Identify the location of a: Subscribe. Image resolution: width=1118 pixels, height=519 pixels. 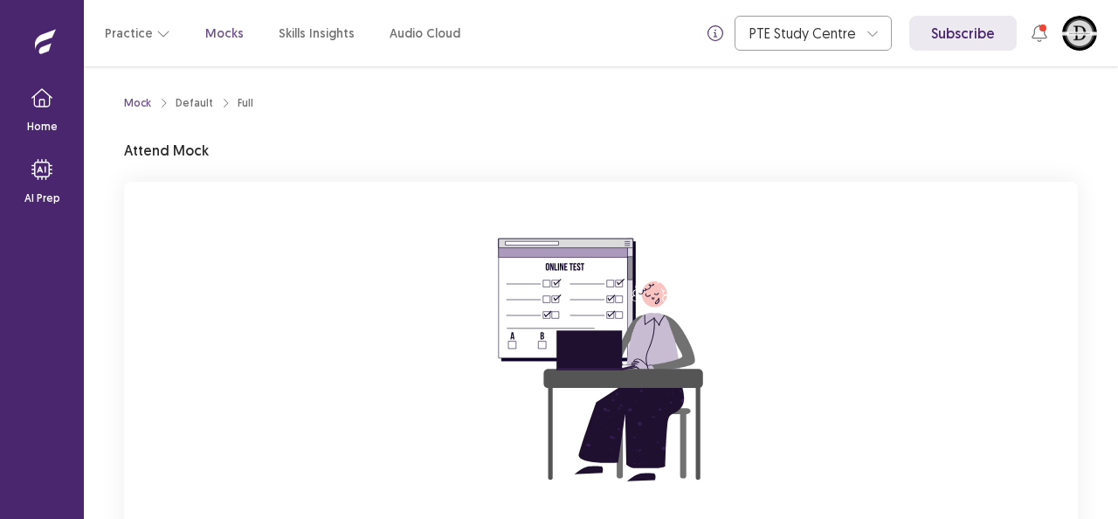
(962, 33).